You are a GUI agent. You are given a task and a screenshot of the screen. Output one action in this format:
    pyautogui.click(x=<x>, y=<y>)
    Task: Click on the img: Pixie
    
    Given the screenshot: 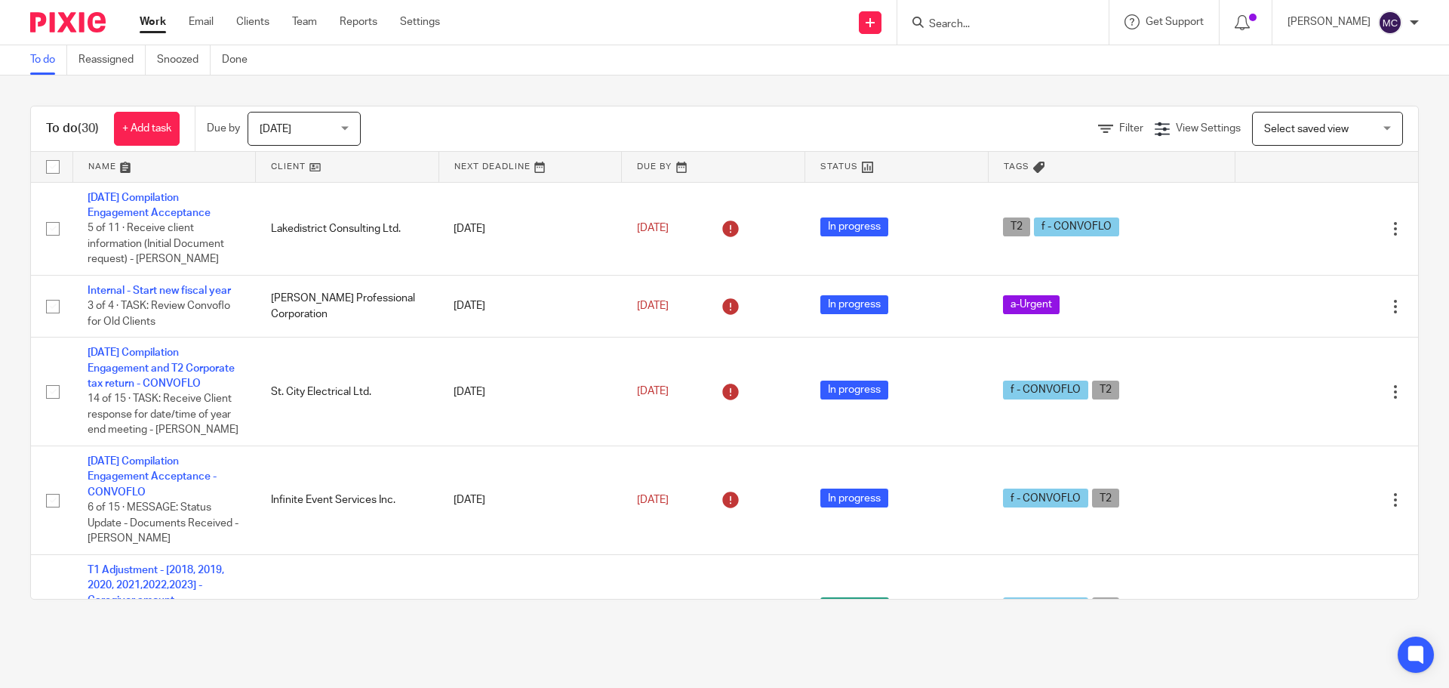 What is the action you would take?
    pyautogui.click(x=68, y=22)
    